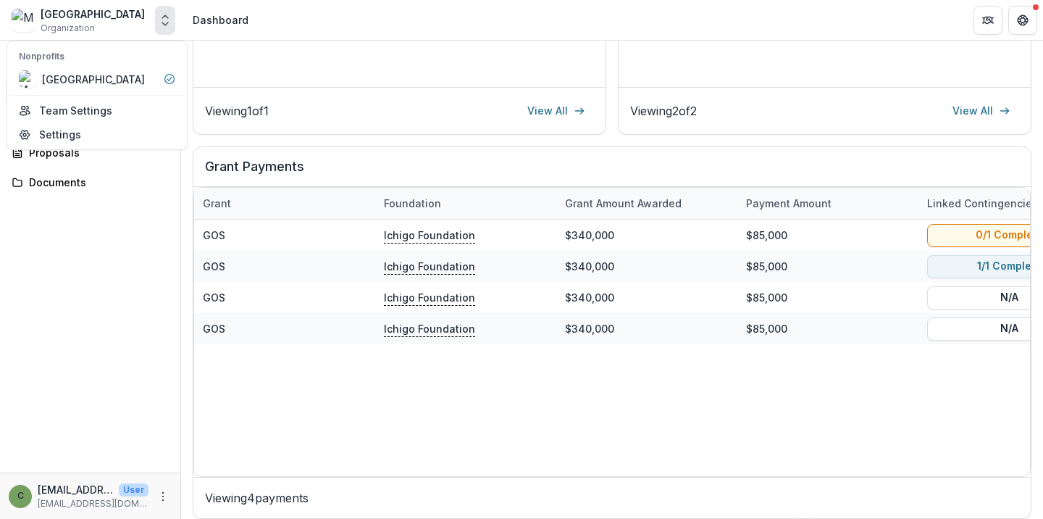  Describe the element at coordinates (90, 64) in the screenshot. I see `button: Notifications2` at that location.